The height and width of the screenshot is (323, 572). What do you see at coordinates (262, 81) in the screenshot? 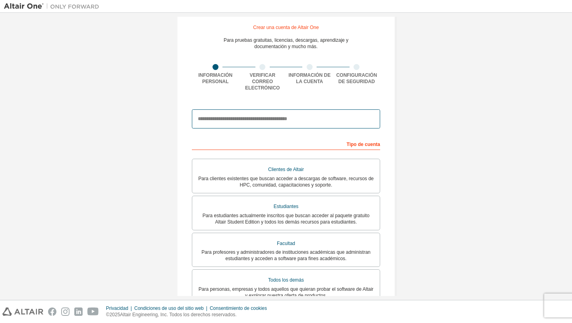
I see `font: Verificar correo electrónico` at bounding box center [262, 81].